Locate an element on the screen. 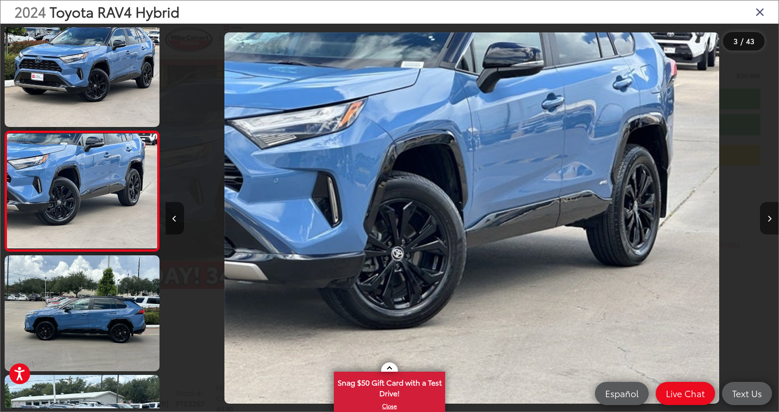 The image size is (779, 412). span: Español is located at coordinates (622, 393).